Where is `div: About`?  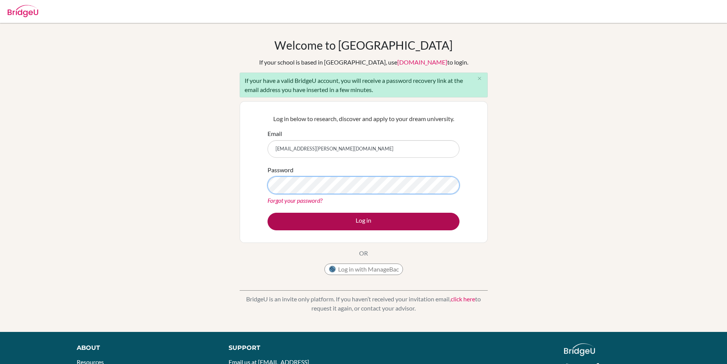 div: About is located at coordinates (144, 348).